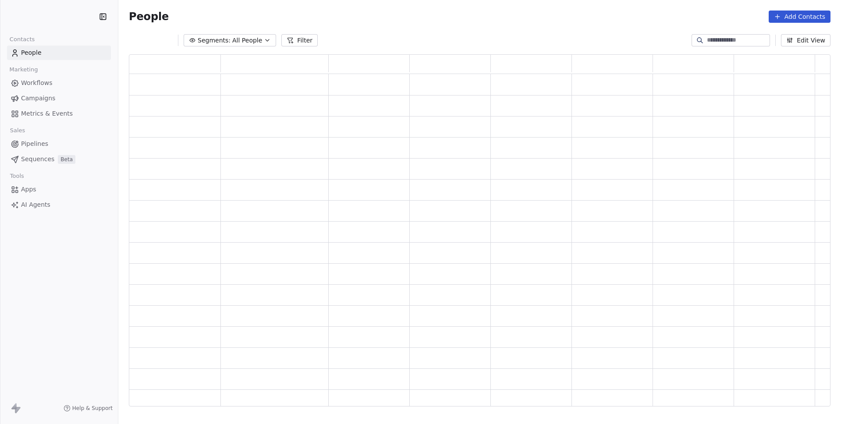 The height and width of the screenshot is (424, 841). I want to click on span: Contacts, so click(22, 39).